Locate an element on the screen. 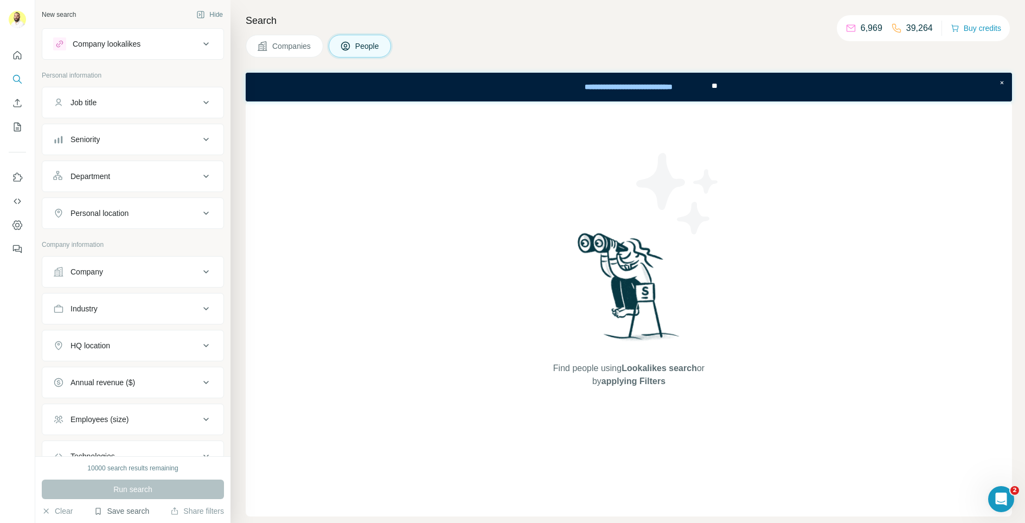 Image resolution: width=1025 pixels, height=523 pixels. button: Clear is located at coordinates (57, 511).